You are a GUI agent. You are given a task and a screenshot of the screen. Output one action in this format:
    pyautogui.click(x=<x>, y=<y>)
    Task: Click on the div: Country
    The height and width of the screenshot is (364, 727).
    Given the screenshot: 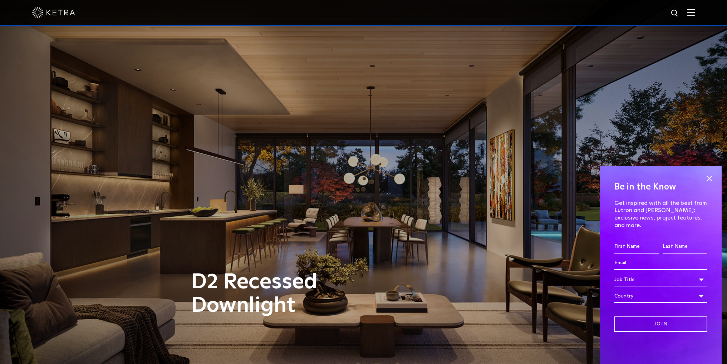 What is the action you would take?
    pyautogui.click(x=660, y=296)
    